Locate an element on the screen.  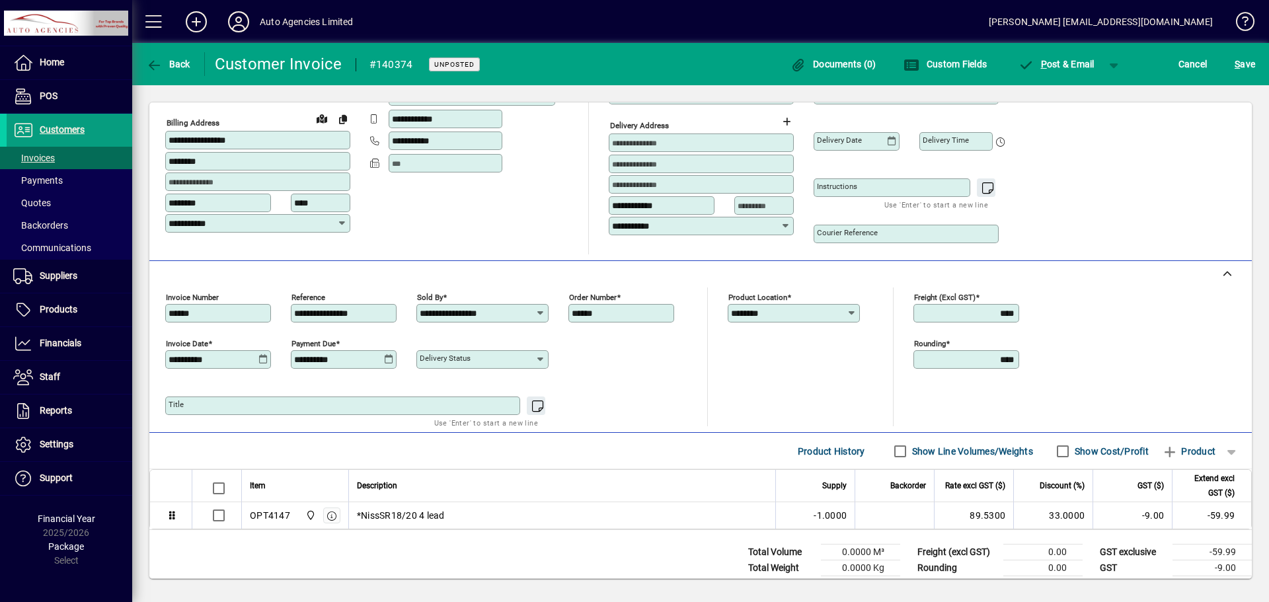
a: Backorders is located at coordinates (69, 225).